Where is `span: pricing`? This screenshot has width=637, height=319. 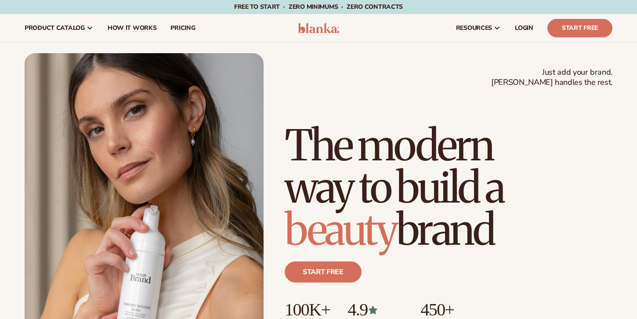 span: pricing is located at coordinates (183, 28).